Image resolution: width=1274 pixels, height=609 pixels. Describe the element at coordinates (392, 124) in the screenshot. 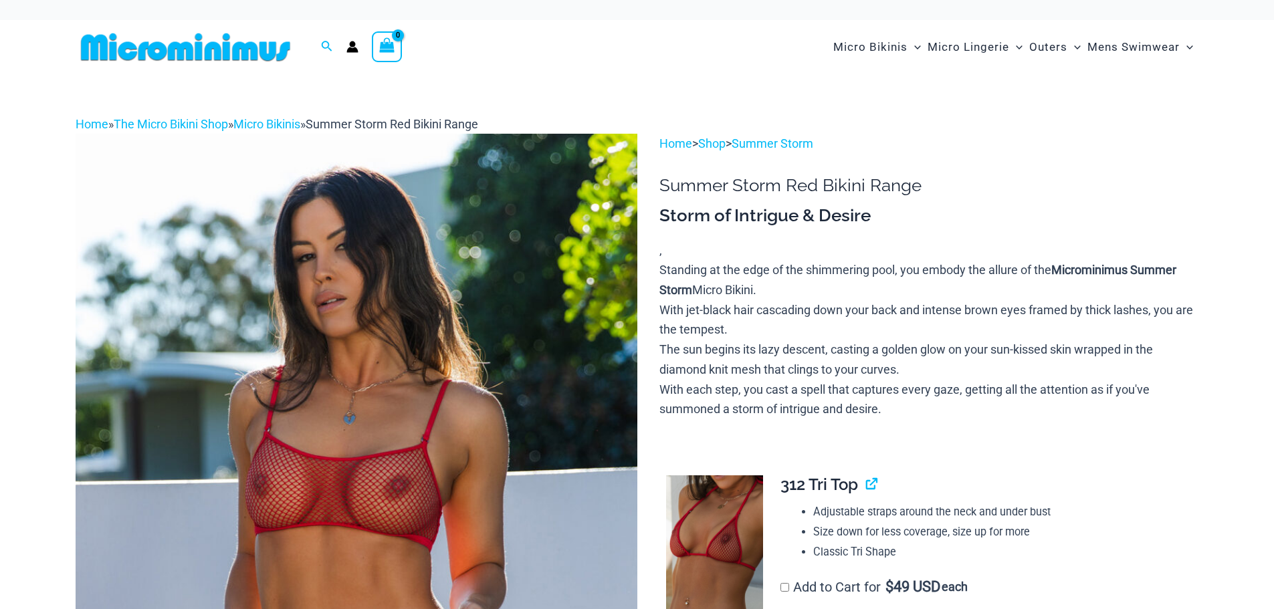

I see `span: Summer Storm Red Bikini Range` at that location.